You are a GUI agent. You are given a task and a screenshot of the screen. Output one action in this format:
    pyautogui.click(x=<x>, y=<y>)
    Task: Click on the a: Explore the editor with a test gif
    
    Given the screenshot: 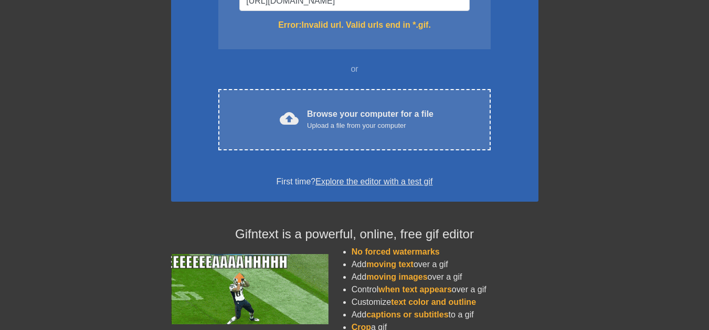 What is the action you would take?
    pyautogui.click(x=373, y=181)
    